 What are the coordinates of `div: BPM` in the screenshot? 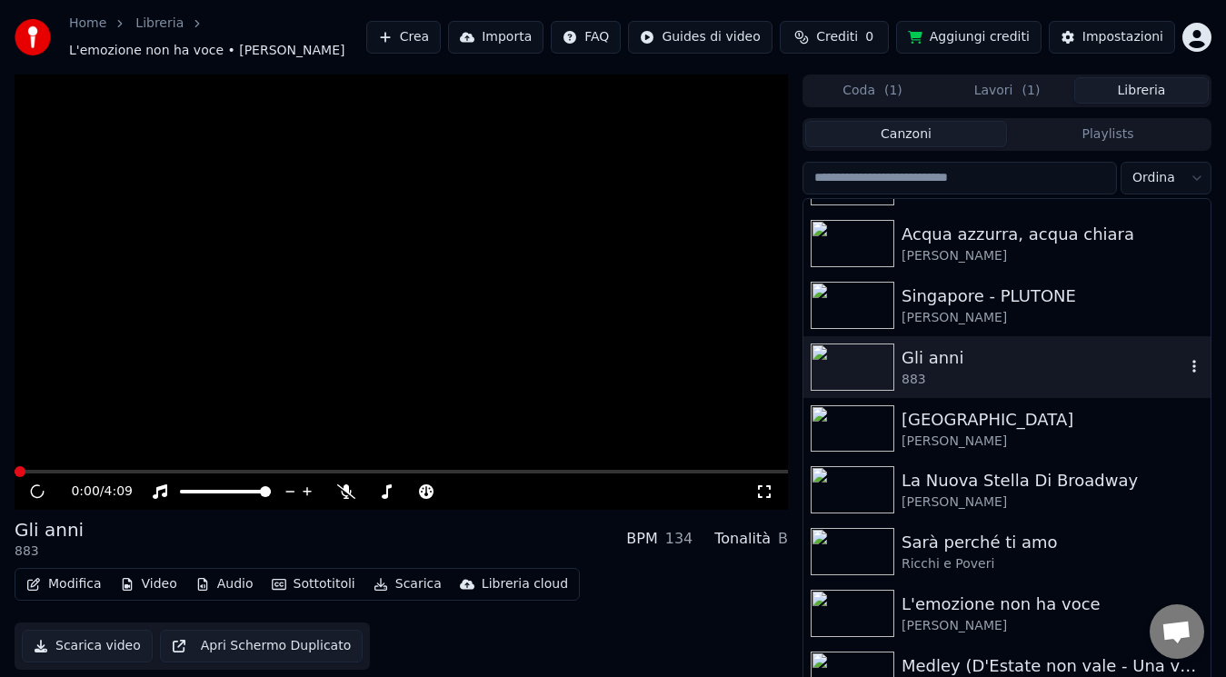 It's located at (642, 539).